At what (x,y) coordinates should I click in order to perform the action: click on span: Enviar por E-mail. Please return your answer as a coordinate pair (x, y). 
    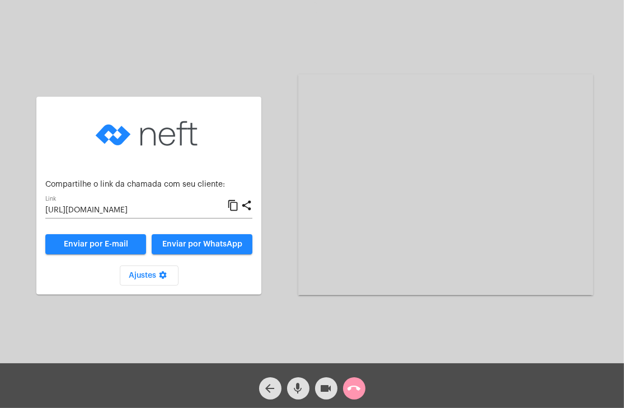
    Looking at the image, I should click on (96, 245).